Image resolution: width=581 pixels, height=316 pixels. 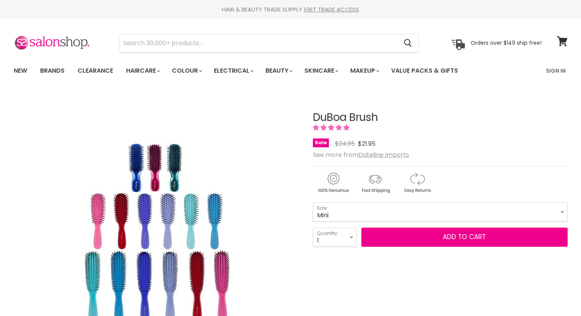 What do you see at coordinates (52, 71) in the screenshot?
I see `a: Brands` at bounding box center [52, 71].